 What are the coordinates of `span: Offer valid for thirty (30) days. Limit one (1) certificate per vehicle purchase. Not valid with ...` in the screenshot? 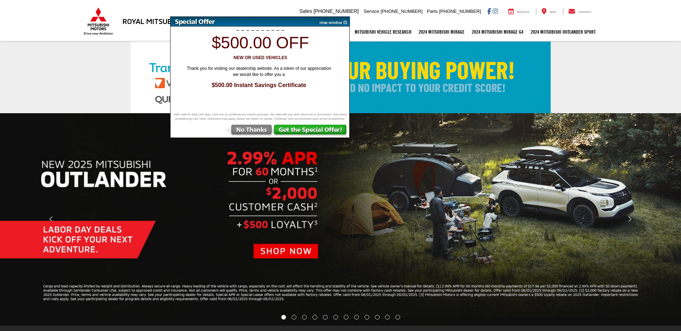 It's located at (260, 117).